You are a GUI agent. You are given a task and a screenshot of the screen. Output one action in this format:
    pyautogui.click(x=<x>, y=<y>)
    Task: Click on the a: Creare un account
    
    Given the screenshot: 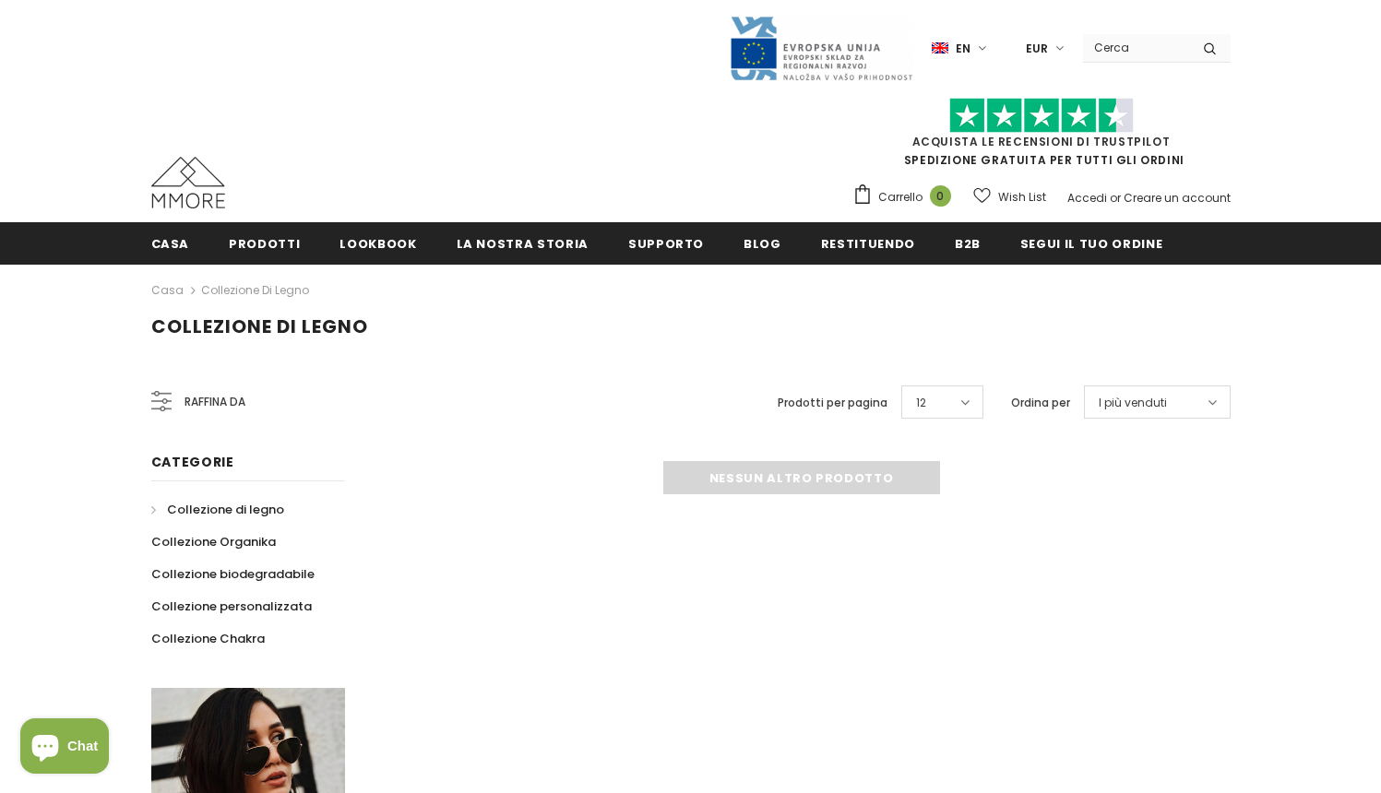 What is the action you would take?
    pyautogui.click(x=1177, y=197)
    